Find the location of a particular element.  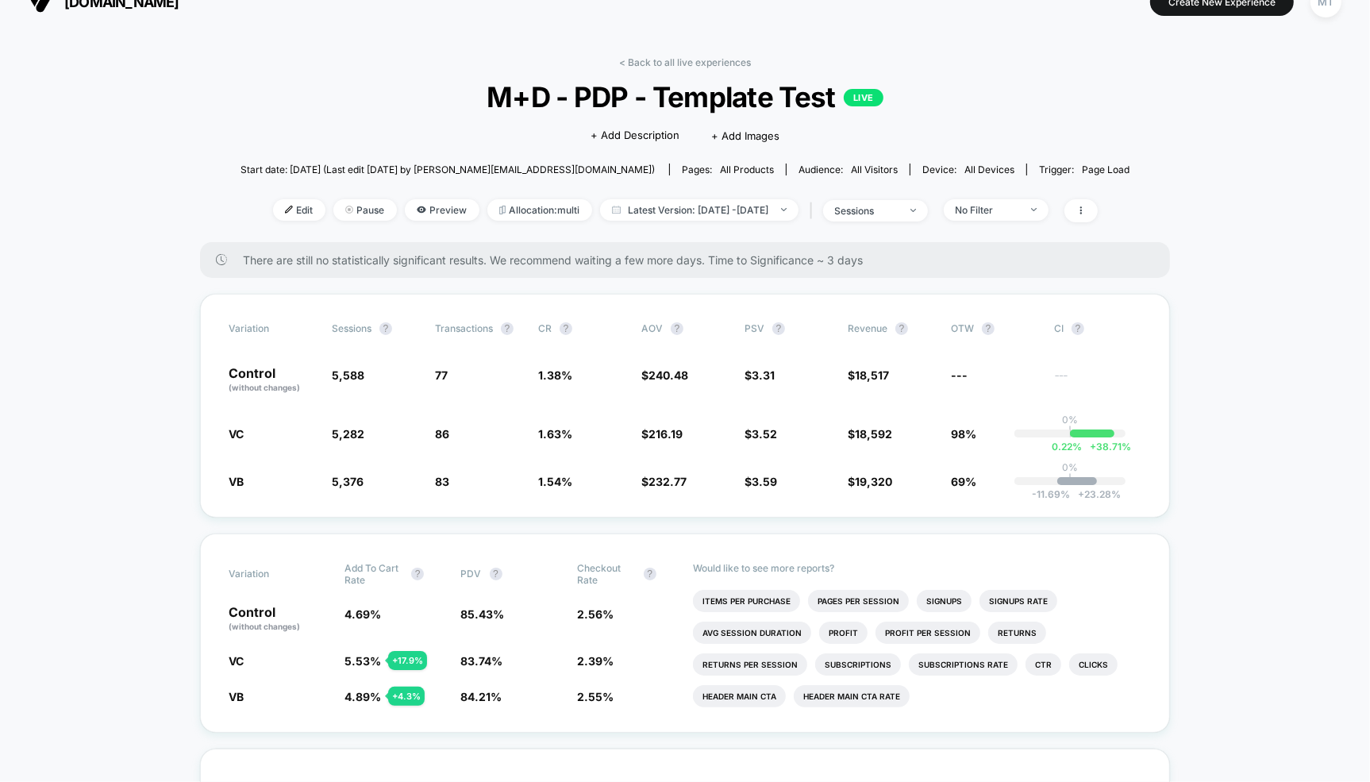

span: 18,592 is located at coordinates (873, 433).